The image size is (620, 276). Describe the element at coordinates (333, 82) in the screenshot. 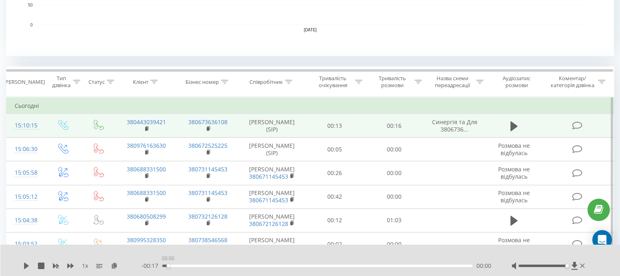

I see `div: Тривалість очікування` at that location.